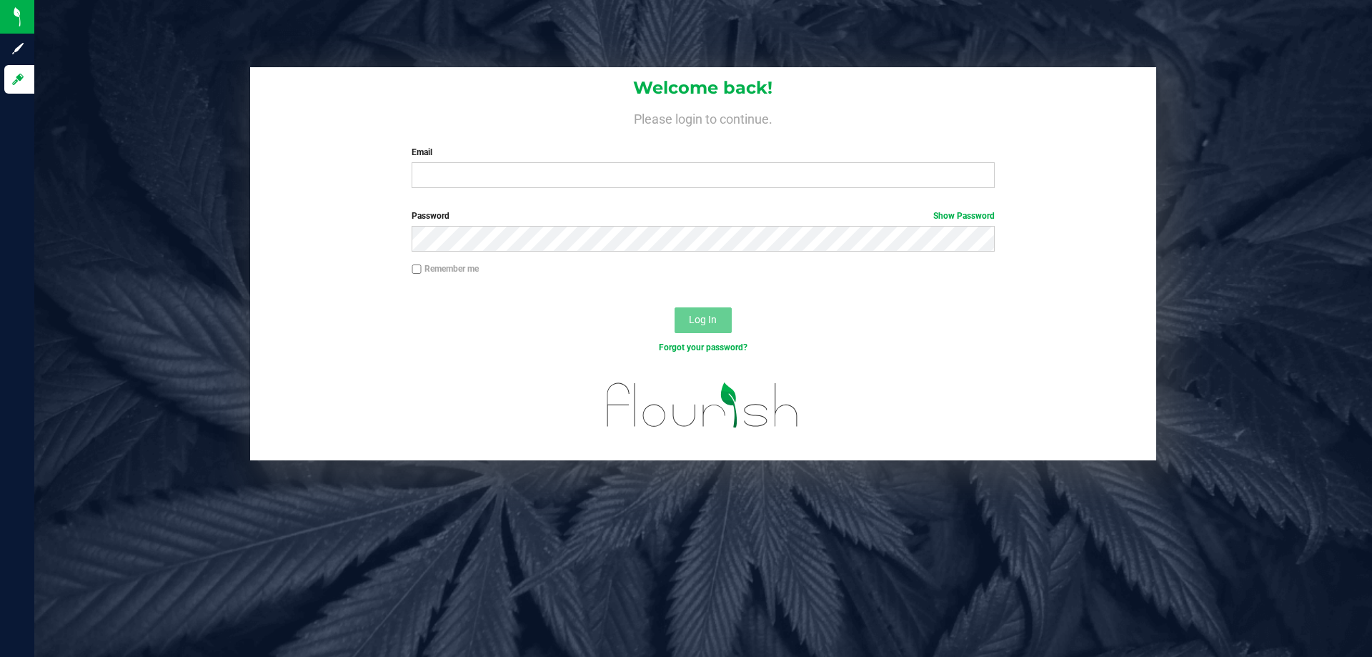  I want to click on input: Remember me, so click(417, 269).